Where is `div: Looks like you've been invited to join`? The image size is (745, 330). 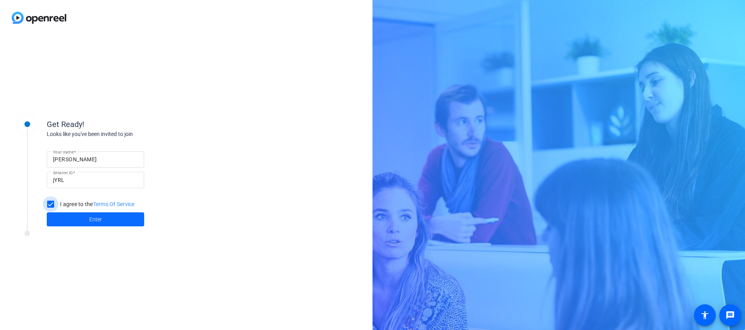
div: Looks like you've been invited to join is located at coordinates (125, 134).